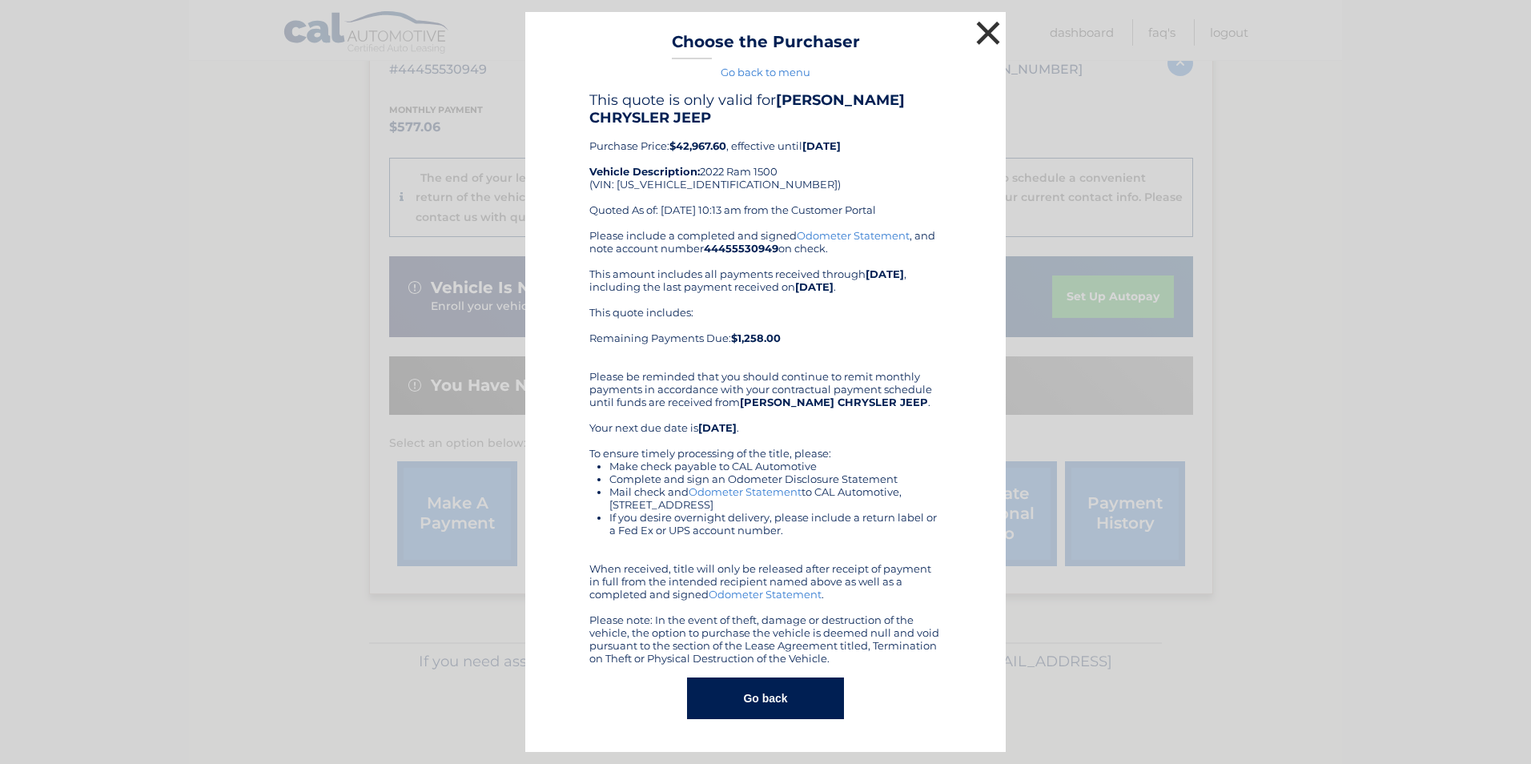 Image resolution: width=1531 pixels, height=764 pixels. I want to click on h4: This quote is only valid for, so click(766, 109).